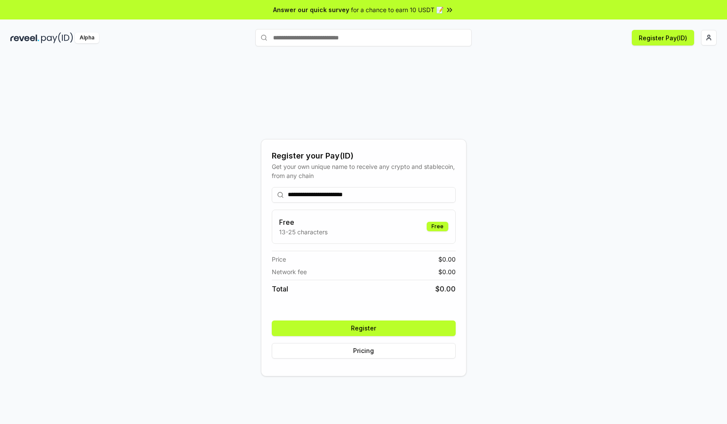  What do you see at coordinates (364, 156) in the screenshot?
I see `div: Register your Pay(ID)` at bounding box center [364, 156].